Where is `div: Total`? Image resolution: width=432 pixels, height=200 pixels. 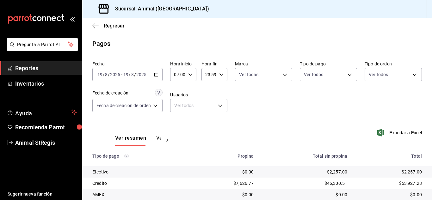
div: Total is located at coordinates (389, 156).